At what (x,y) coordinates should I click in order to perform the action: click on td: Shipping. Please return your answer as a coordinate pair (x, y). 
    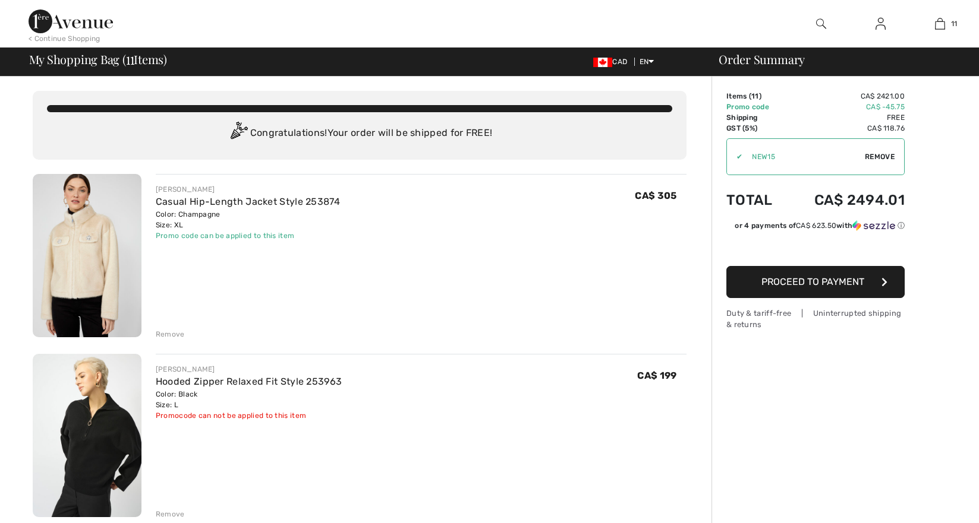
    Looking at the image, I should click on (756, 118).